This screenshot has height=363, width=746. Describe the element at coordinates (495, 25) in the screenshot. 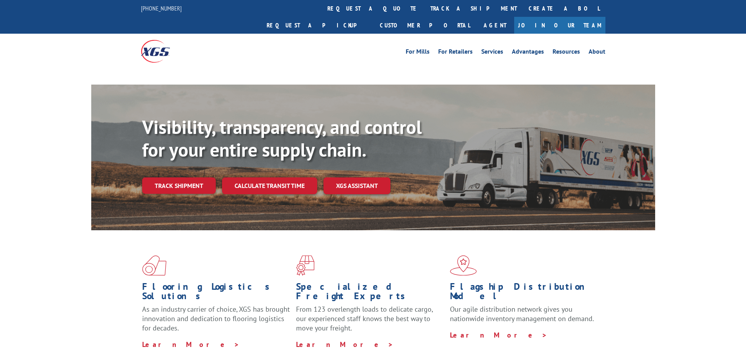

I see `a: Agent` at that location.